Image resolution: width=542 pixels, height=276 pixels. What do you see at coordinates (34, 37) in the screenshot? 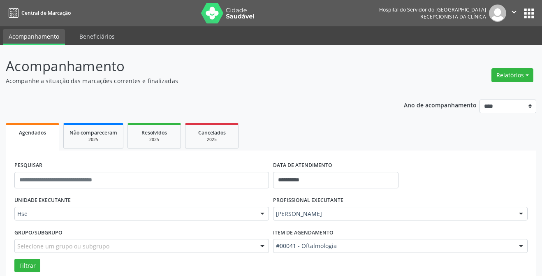
I see `a: Acompanhamento` at bounding box center [34, 37].